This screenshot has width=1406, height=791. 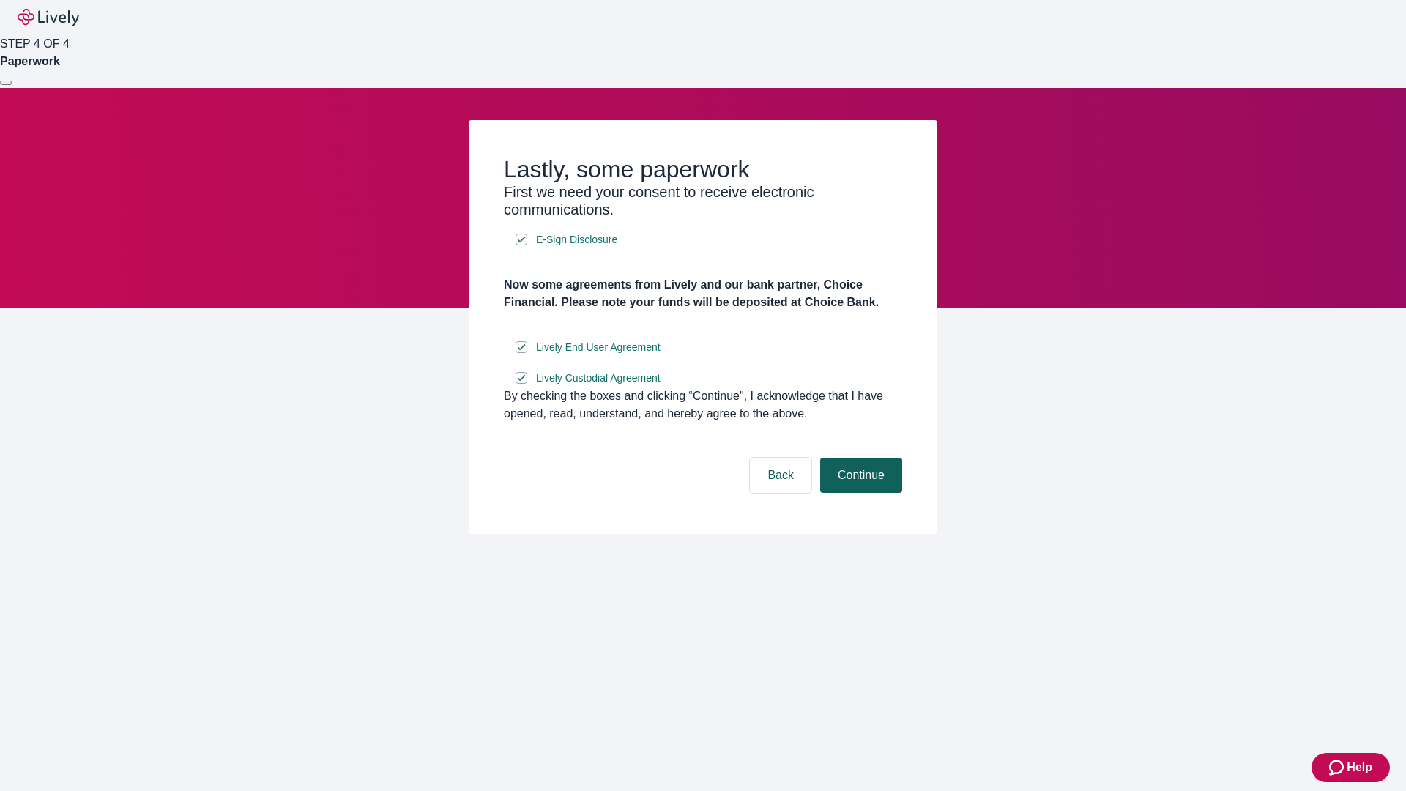 What do you see at coordinates (598, 378) in the screenshot?
I see `span: Lively Custodial Agreement` at bounding box center [598, 378].